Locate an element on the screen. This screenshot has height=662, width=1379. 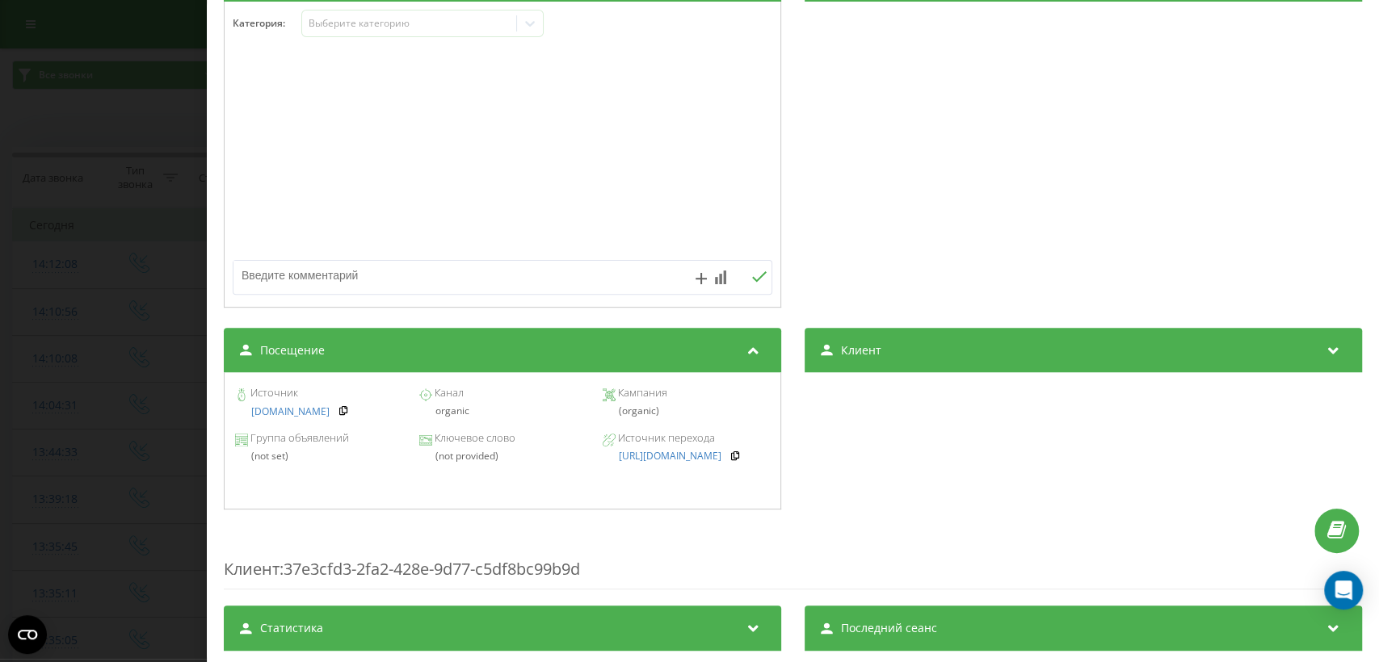
div: : 37e3cfd3-2fa2-428e-9d77-c5df8bc99b9d is located at coordinates (792, 557).